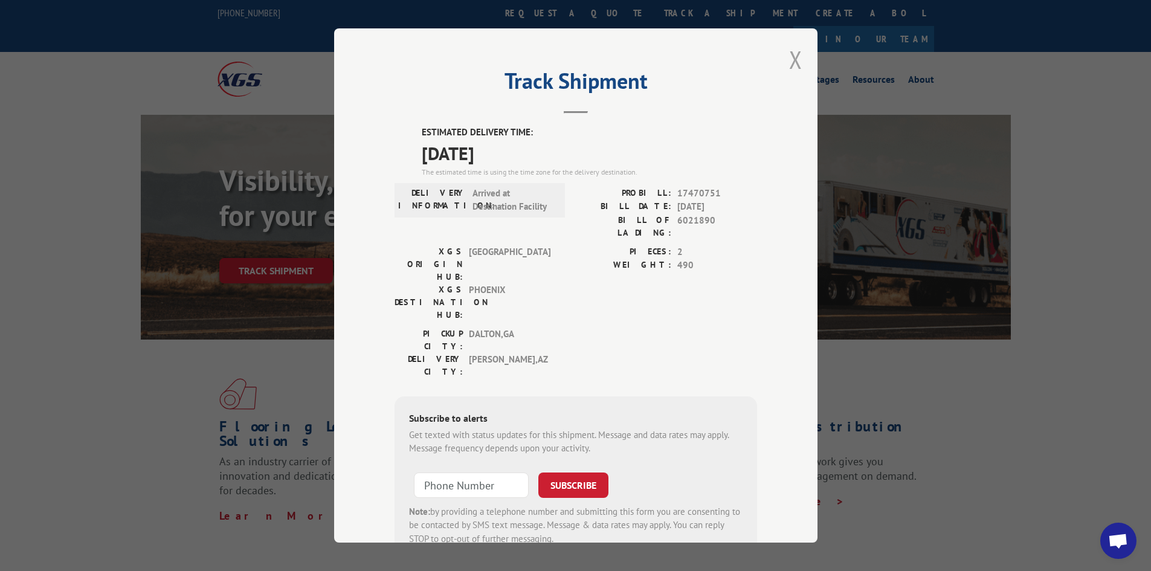 The image size is (1151, 571). Describe the element at coordinates (589, 172) in the screenshot. I see `div: The estimated time is using the time zone for the delivery destination.` at that location.